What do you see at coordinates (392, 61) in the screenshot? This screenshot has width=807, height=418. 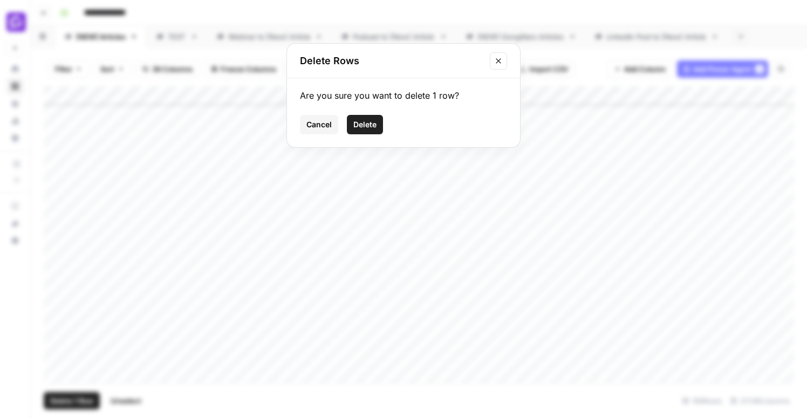 I see `h2: Delete Rows` at bounding box center [392, 61].